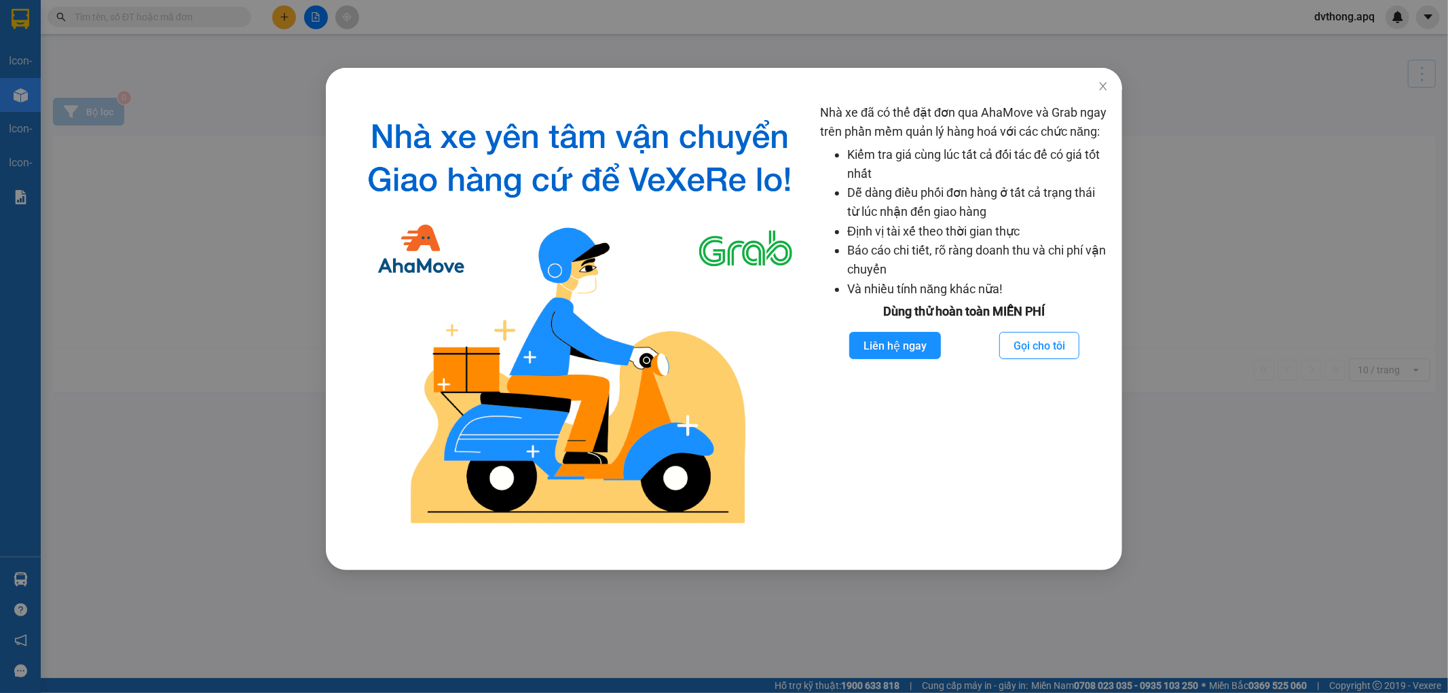 The width and height of the screenshot is (1448, 693). I want to click on button: Gọi cho tôi, so click(1039, 346).